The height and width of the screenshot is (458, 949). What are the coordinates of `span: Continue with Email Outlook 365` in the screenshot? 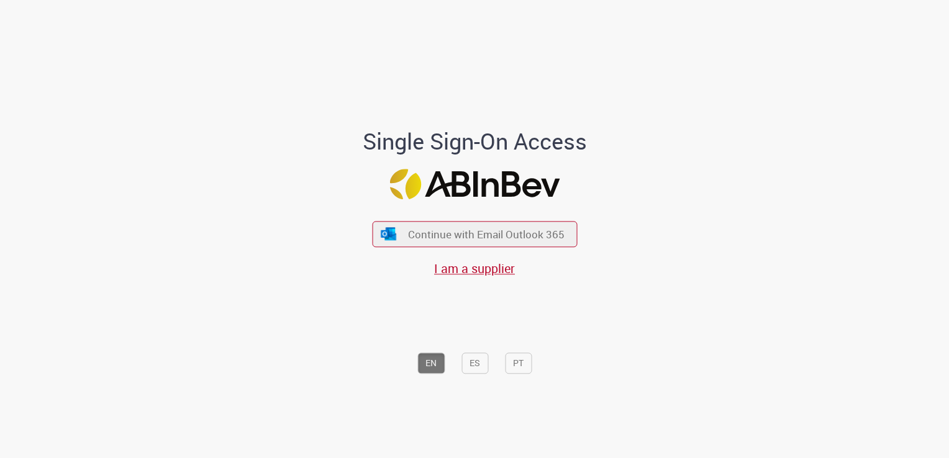 It's located at (486, 234).